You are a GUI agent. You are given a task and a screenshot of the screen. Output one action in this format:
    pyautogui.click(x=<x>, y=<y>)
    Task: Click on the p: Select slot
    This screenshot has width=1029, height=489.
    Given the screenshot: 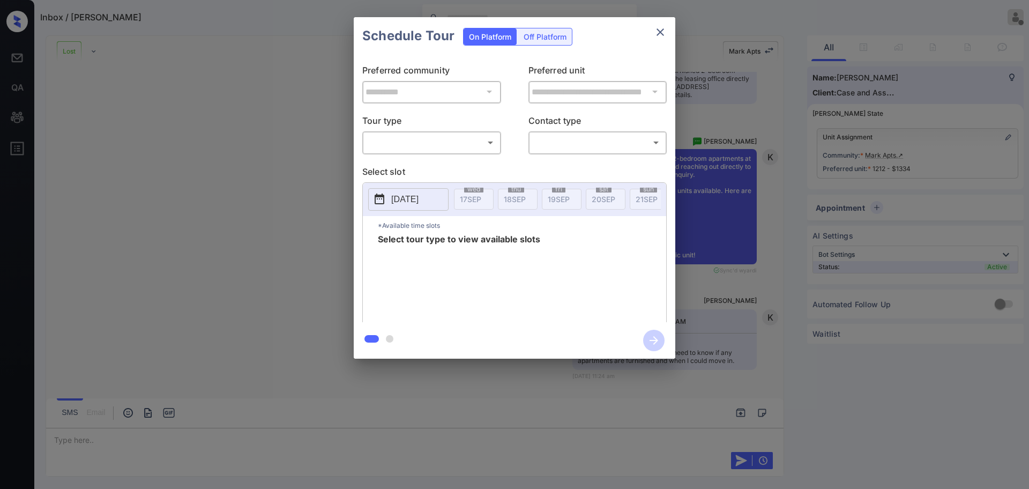 What is the action you would take?
    pyautogui.click(x=515, y=173)
    